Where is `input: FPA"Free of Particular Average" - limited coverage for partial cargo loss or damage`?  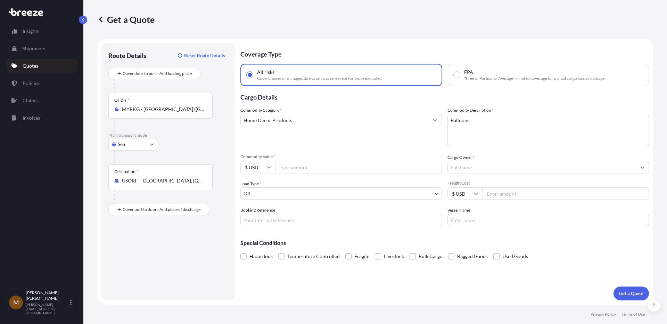
input: FPA"Free of Particular Average" - limited coverage for partial cargo loss or damage is located at coordinates (457, 75).